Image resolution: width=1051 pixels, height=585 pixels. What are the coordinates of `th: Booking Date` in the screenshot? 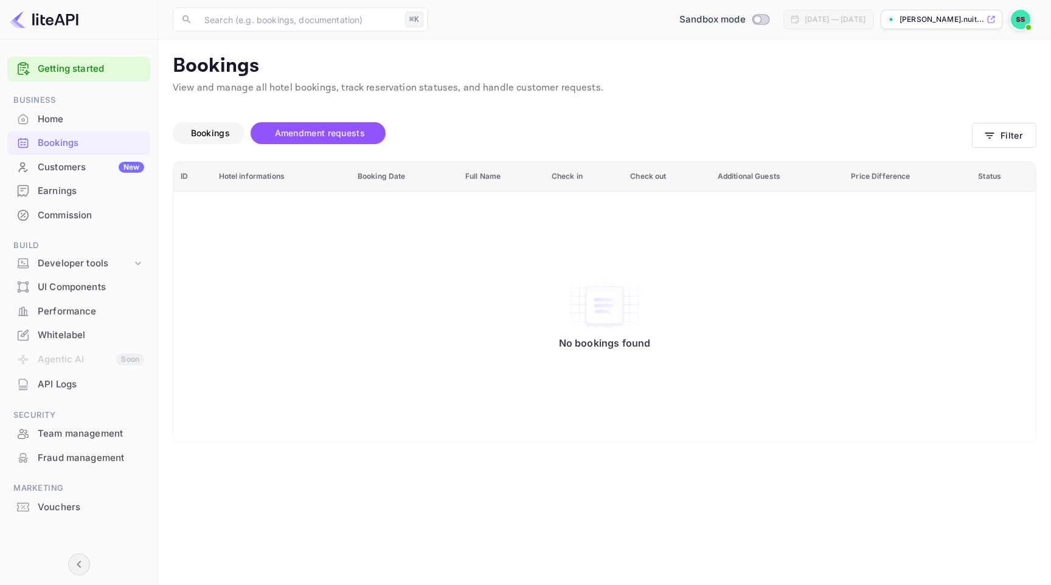 It's located at (404, 176).